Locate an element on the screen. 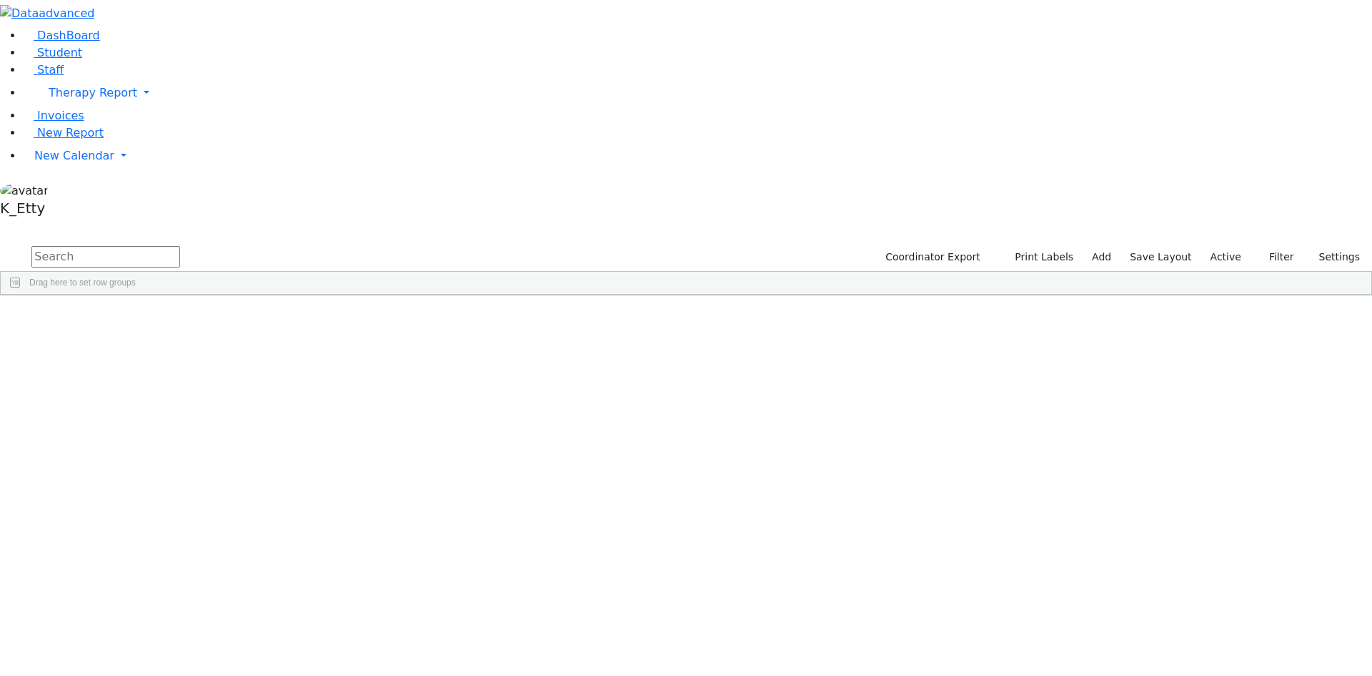 Image resolution: width=1372 pixels, height=676 pixels. a: Student is located at coordinates (52, 52).